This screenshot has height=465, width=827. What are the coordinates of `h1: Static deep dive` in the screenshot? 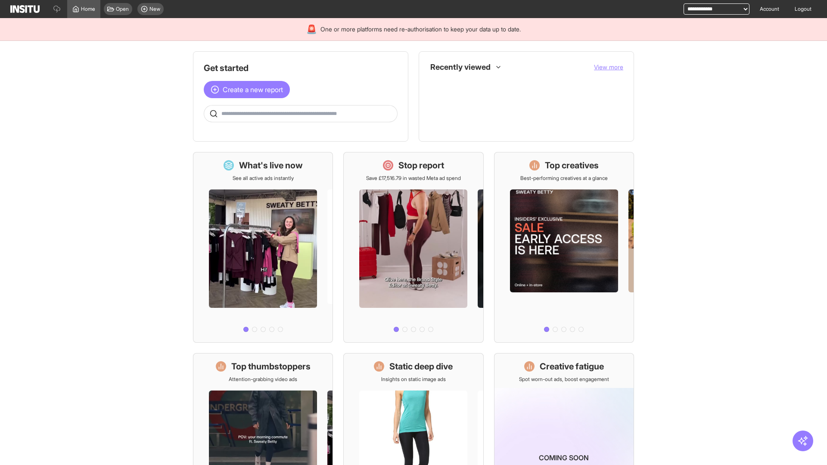 It's located at (421, 367).